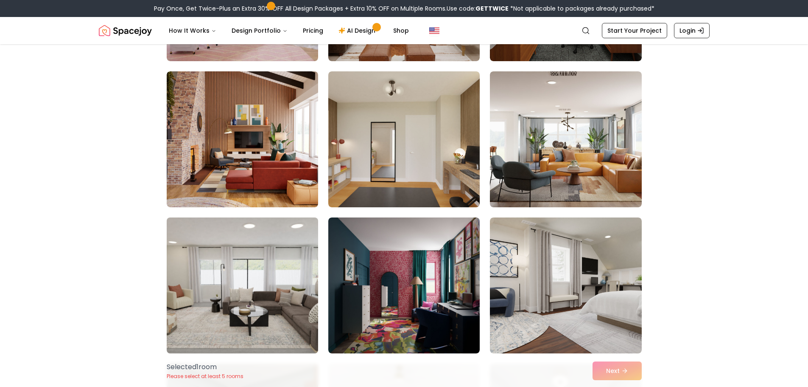 This screenshot has height=387, width=808. I want to click on img: Room room-29, so click(404, 139).